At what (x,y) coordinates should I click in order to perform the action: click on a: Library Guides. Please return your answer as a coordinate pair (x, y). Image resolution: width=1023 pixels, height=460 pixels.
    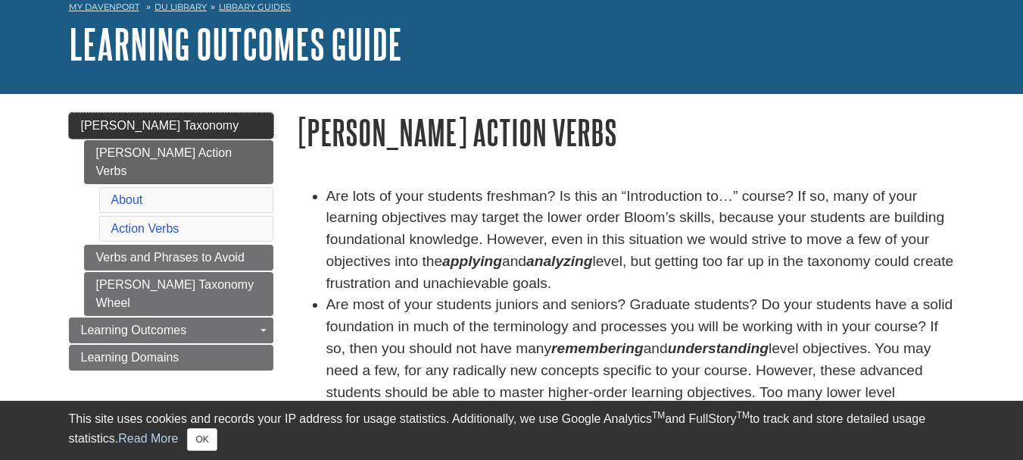
    Looking at the image, I should click on (254, 7).